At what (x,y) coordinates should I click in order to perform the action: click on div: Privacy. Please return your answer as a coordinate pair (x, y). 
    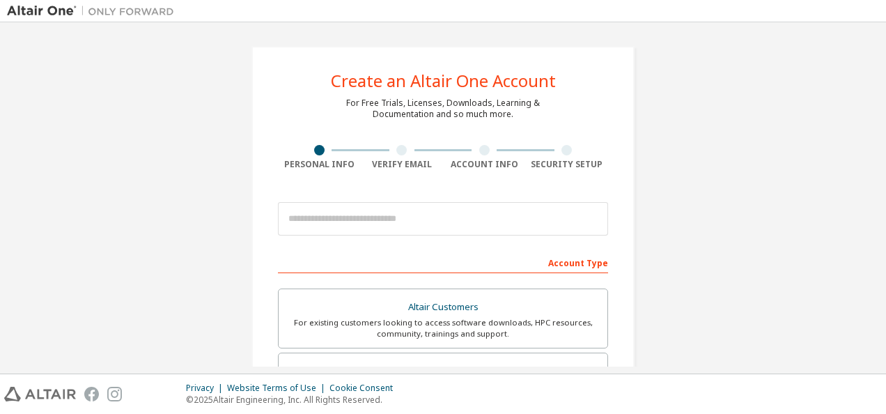
    Looking at the image, I should click on (206, 388).